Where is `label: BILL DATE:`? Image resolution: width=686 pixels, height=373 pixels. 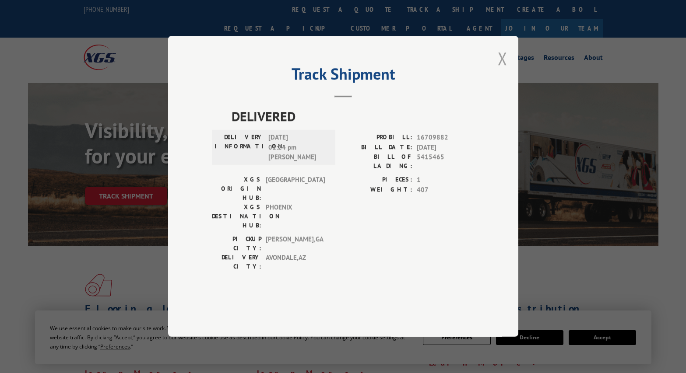
label: BILL DATE: is located at coordinates (378, 147).